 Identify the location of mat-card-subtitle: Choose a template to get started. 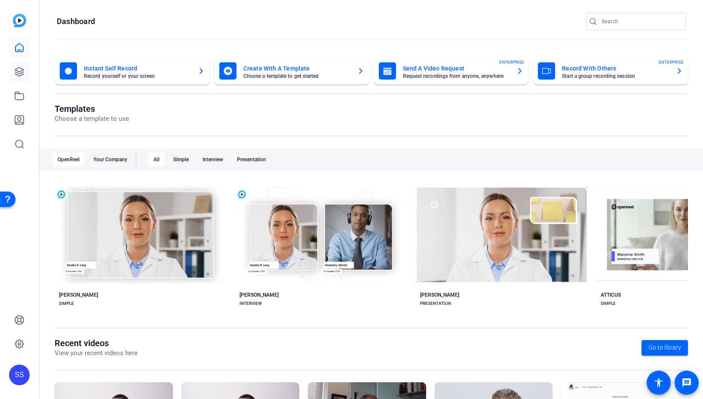
(297, 76).